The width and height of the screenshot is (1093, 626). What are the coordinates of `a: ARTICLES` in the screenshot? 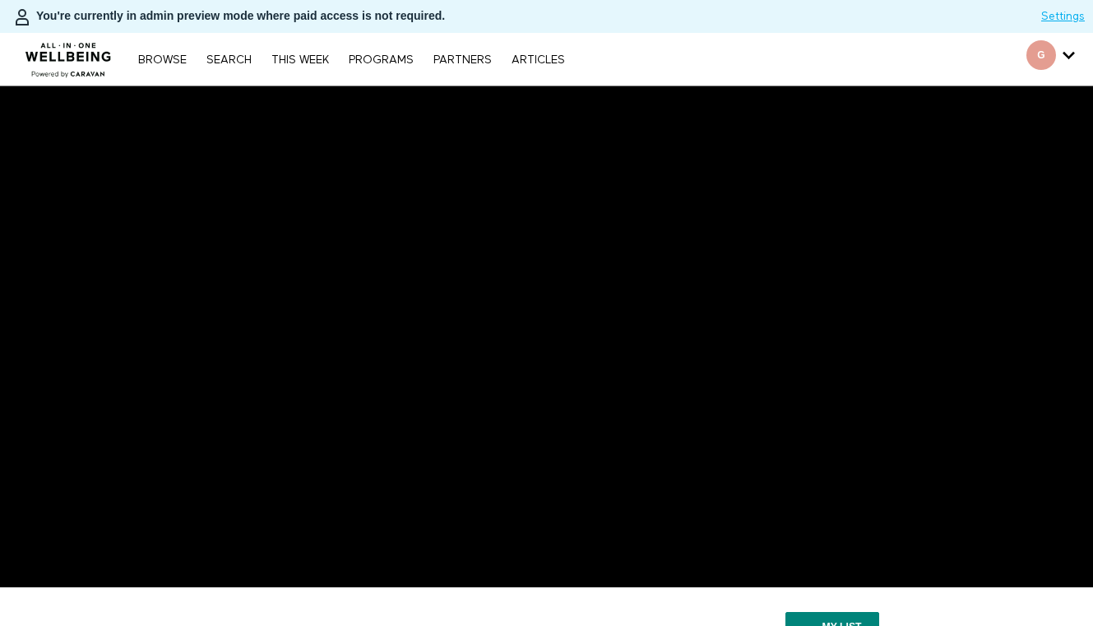 It's located at (538, 60).